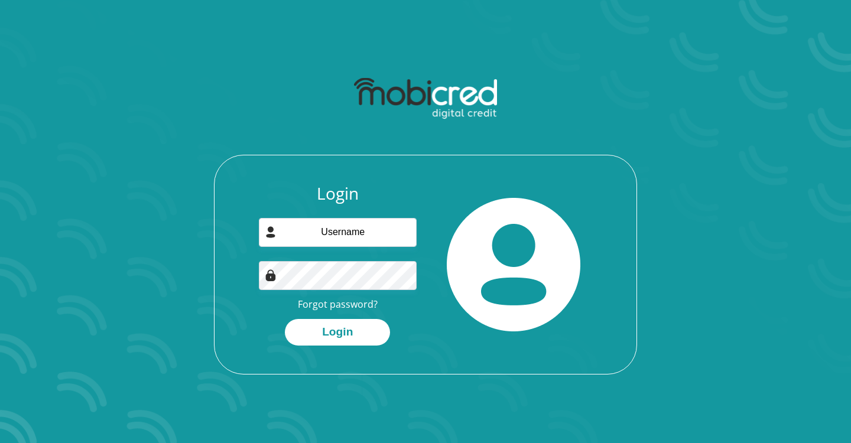 The width and height of the screenshot is (851, 443). I want to click on img: Image, so click(271, 275).